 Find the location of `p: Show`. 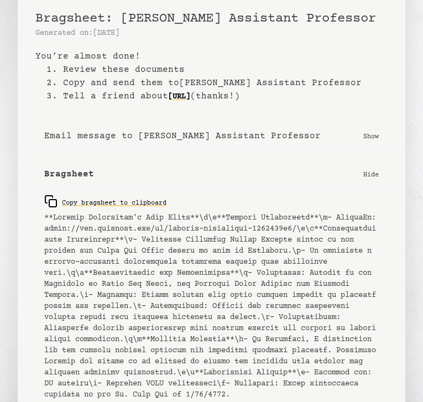

p: Show is located at coordinates (371, 136).